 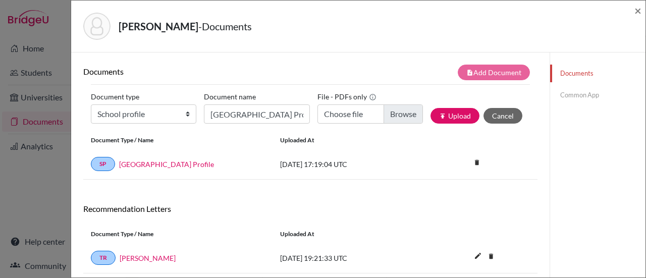 I want to click on label: Document name, so click(x=230, y=96).